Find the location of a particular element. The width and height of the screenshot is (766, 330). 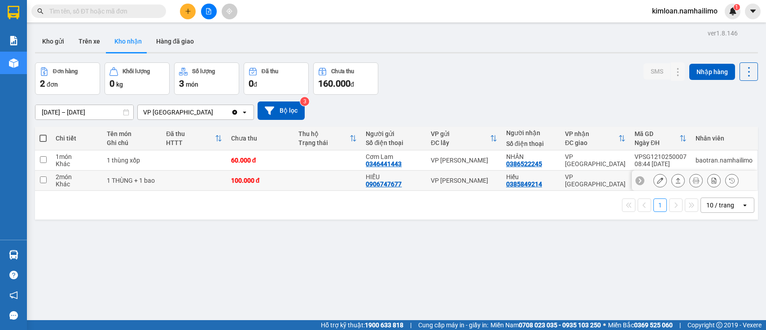

div: Tên món is located at coordinates (132, 134).